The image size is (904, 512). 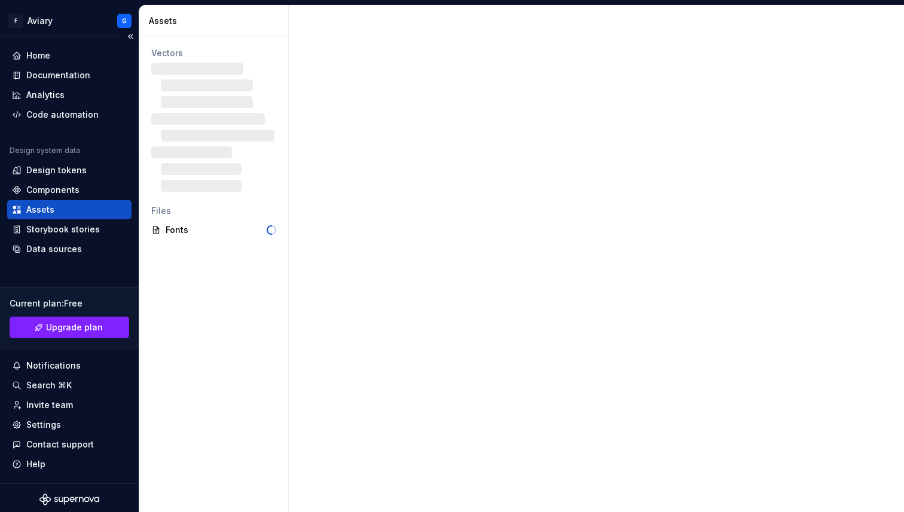 I want to click on a: Analytics, so click(x=69, y=95).